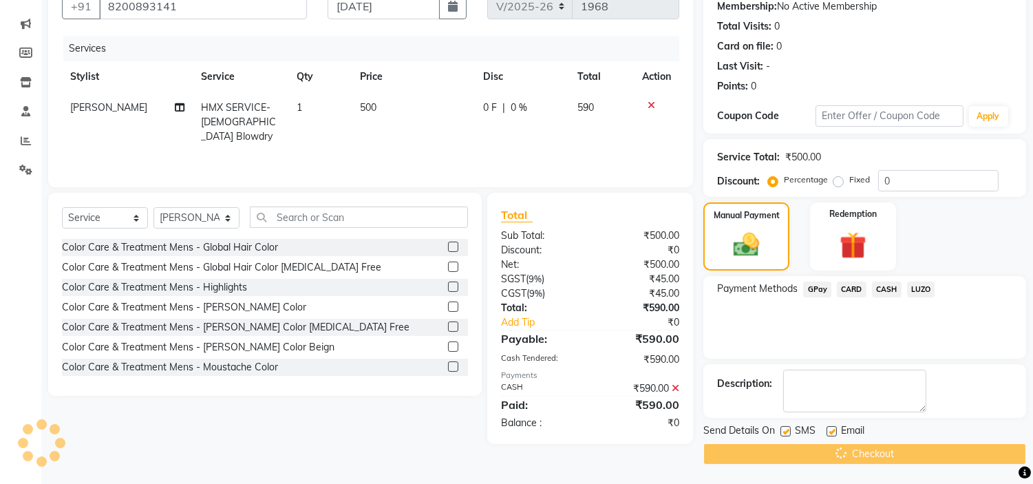  Describe the element at coordinates (852, 289) in the screenshot. I see `span: CARD` at that location.